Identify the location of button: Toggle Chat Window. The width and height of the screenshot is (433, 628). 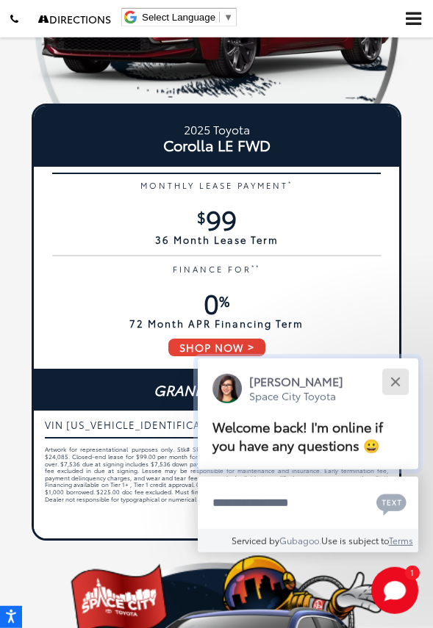
(395, 591).